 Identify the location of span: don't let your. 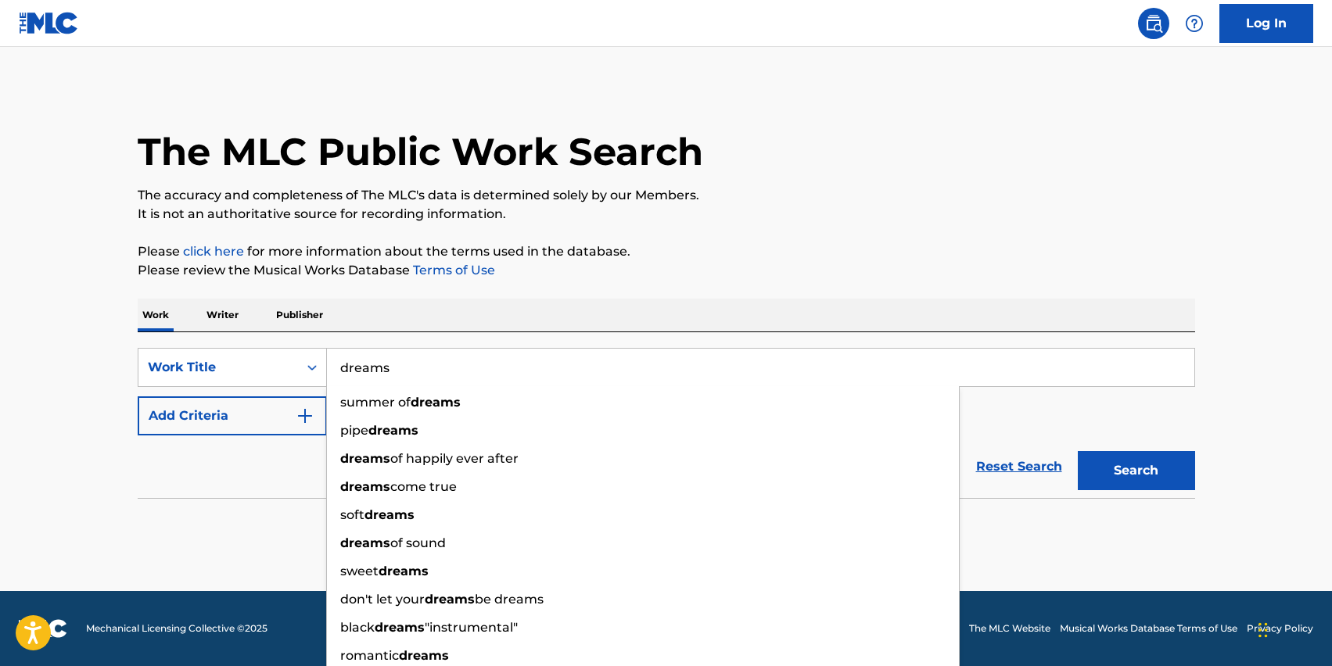
(382, 599).